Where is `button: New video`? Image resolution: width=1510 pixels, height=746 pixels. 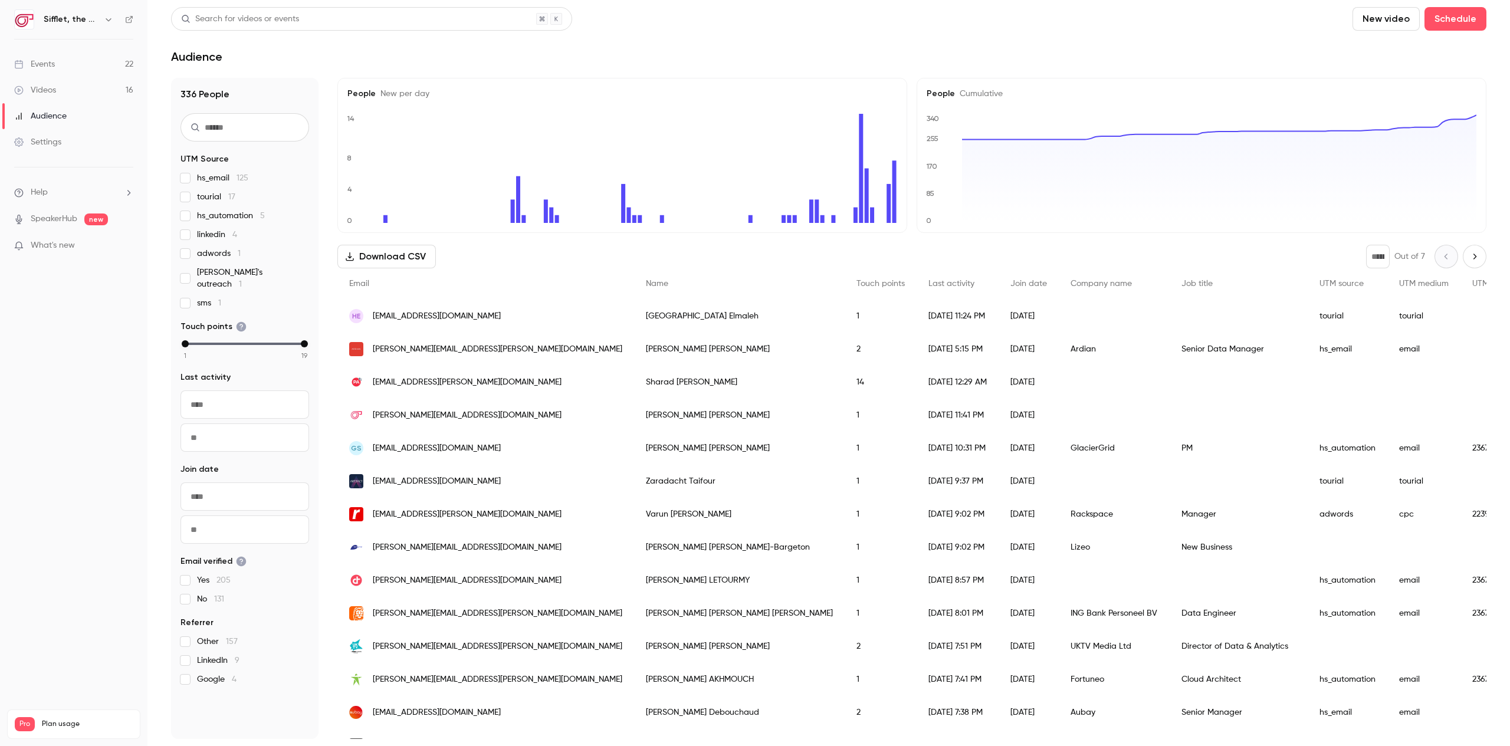 button: New video is located at coordinates (1386, 19).